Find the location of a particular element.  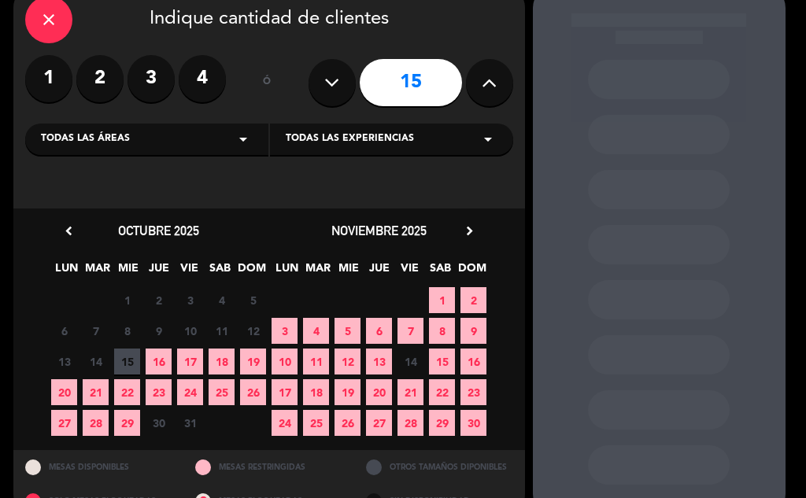

label: 4 is located at coordinates (202, 79).